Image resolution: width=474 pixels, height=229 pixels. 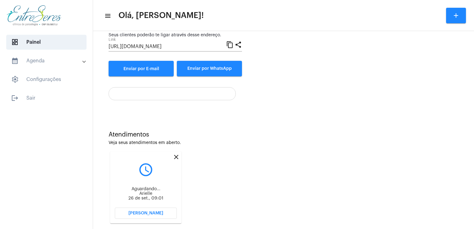 What do you see at coordinates (141, 69) in the screenshot?
I see `span: Enviar por E-mail` at bounding box center [141, 69].